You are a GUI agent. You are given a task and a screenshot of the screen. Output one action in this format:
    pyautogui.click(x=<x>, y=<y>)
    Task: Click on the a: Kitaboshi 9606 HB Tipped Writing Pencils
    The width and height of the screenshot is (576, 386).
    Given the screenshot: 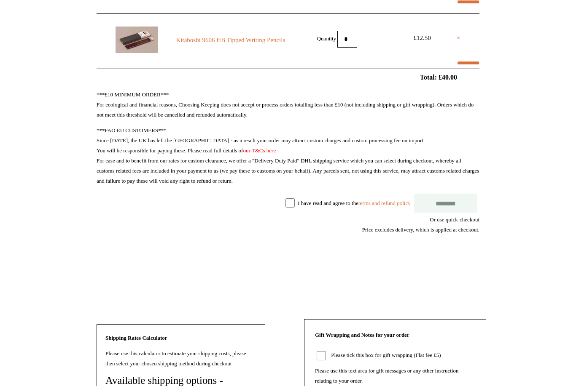 What is the action you would take?
    pyautogui.click(x=231, y=40)
    